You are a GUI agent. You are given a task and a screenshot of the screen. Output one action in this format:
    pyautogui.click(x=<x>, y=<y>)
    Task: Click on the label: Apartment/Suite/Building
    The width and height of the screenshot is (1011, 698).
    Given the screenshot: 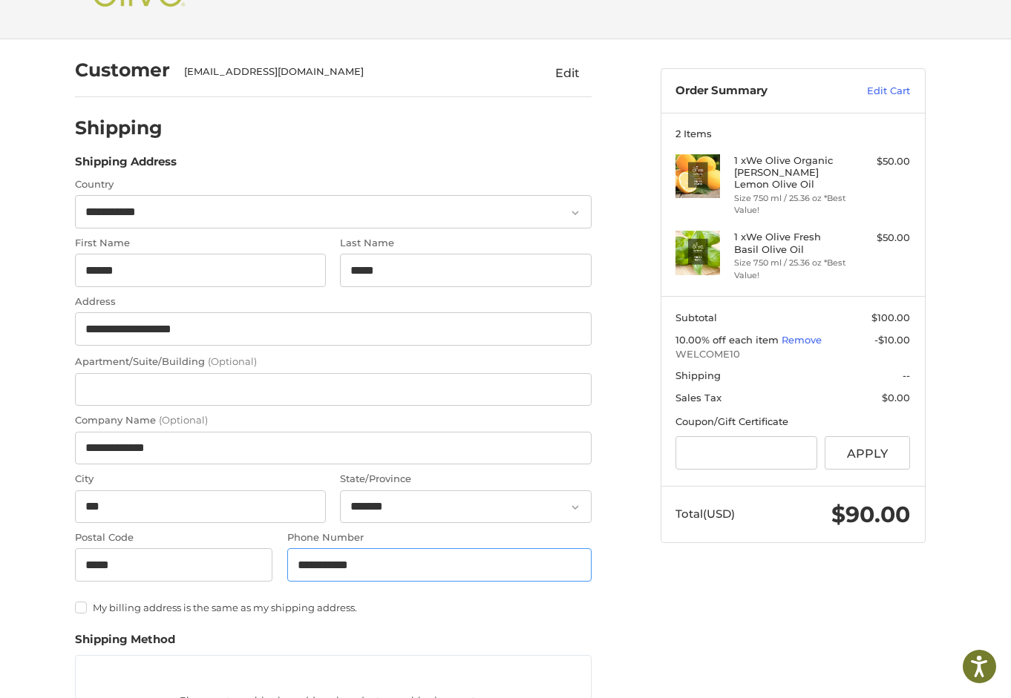 What is the action you would take?
    pyautogui.click(x=333, y=362)
    